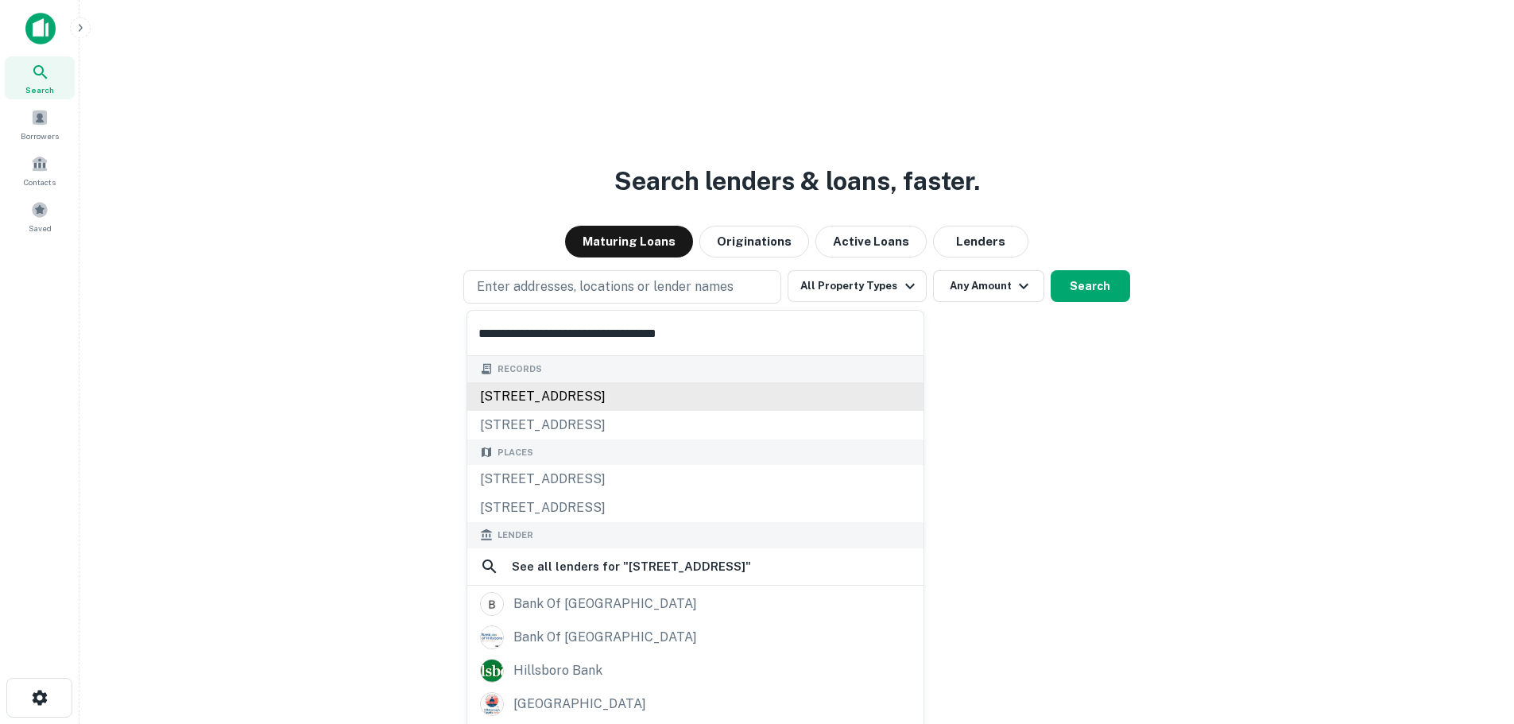 This screenshot has height=724, width=1514. Describe the element at coordinates (629, 242) in the screenshot. I see `button: Maturing Loans` at that location.